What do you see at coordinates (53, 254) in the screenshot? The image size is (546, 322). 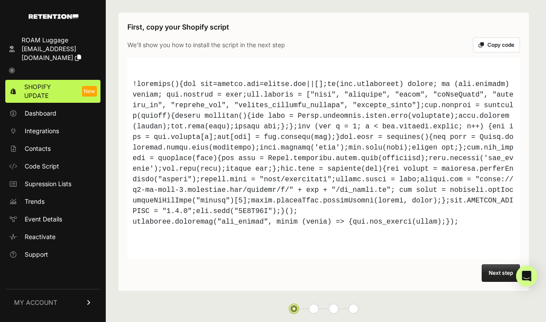 I see `a: Support` at bounding box center [53, 254].